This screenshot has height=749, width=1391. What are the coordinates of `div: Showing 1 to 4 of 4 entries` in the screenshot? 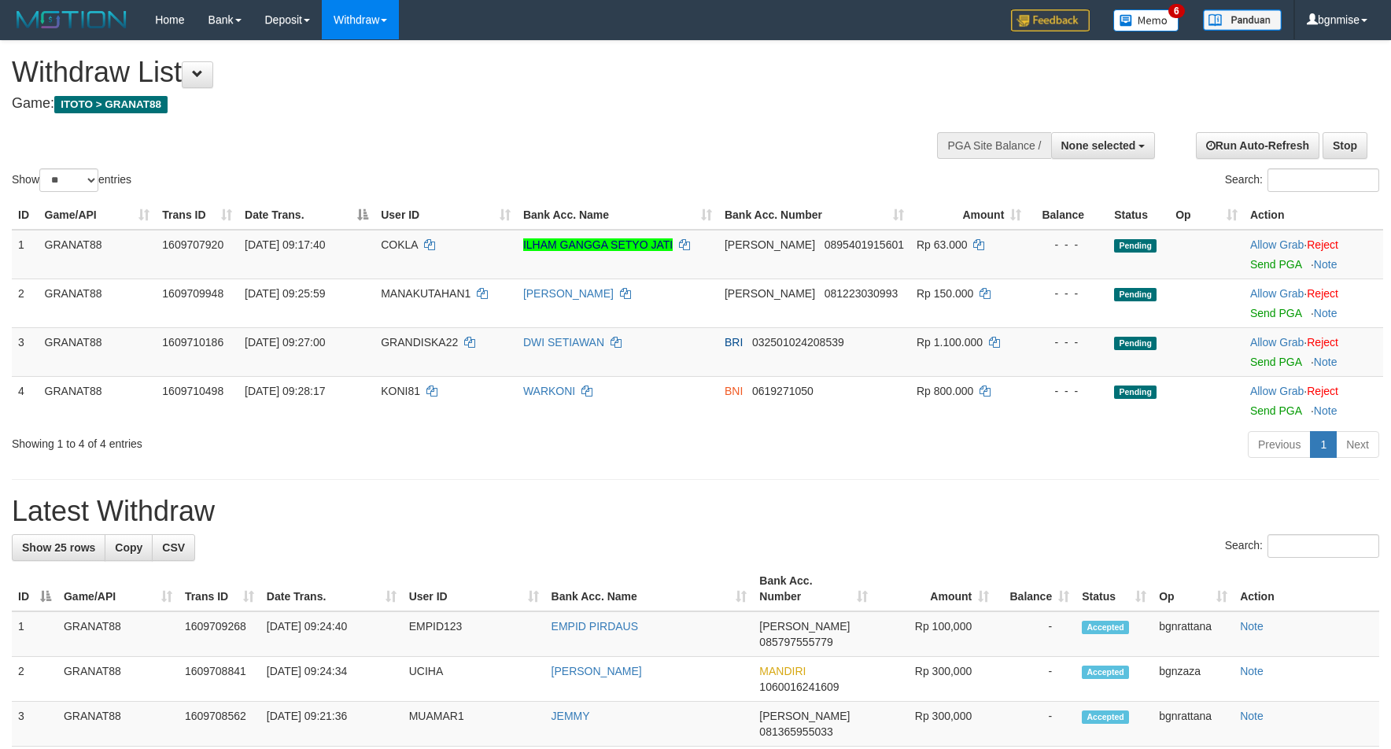 It's located at (290, 441).